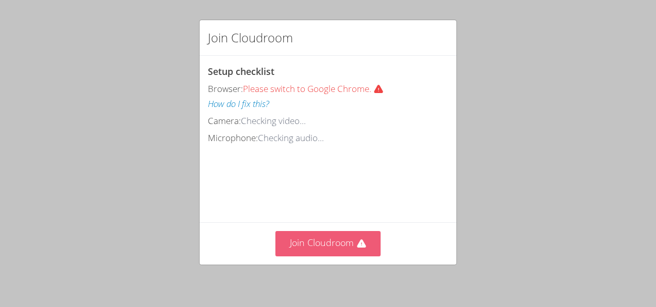 The image size is (656, 307). I want to click on button: Join Cloudroom, so click(328, 243).